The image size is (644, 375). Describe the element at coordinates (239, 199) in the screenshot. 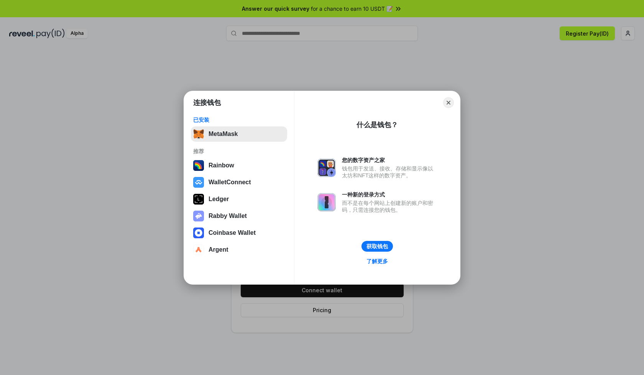

I see `button: Ledger` at that location.